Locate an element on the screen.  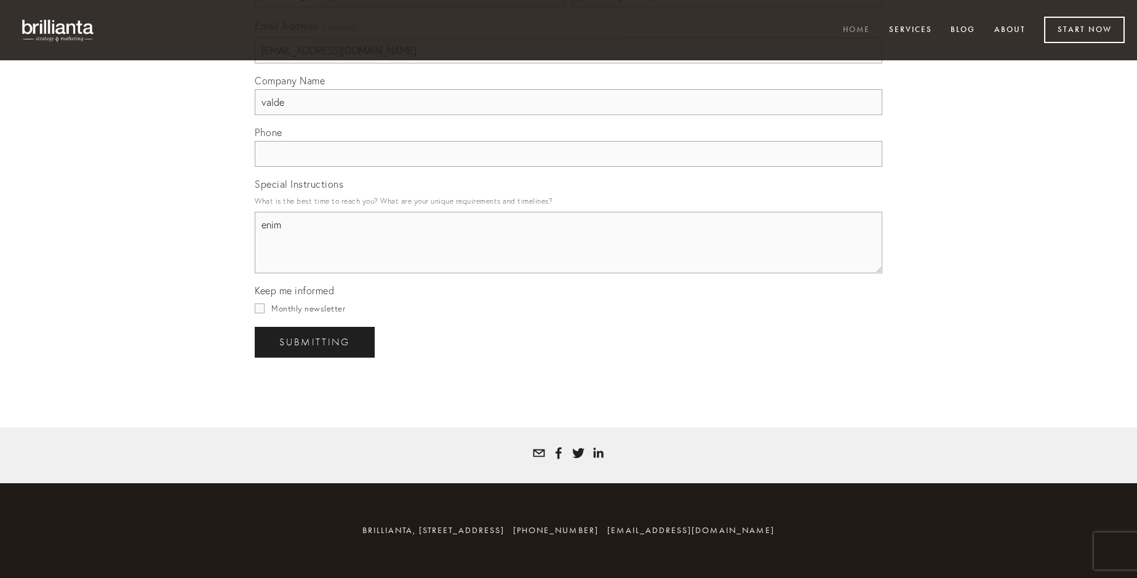
textarea: enim is located at coordinates (568, 242).